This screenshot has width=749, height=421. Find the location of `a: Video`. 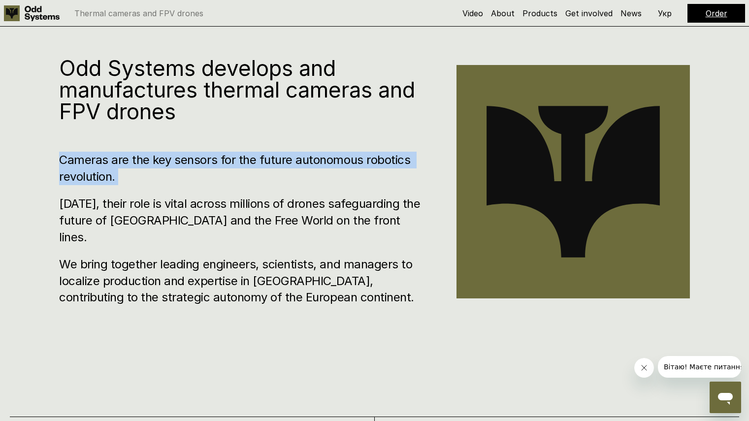

a: Video is located at coordinates (473, 13).